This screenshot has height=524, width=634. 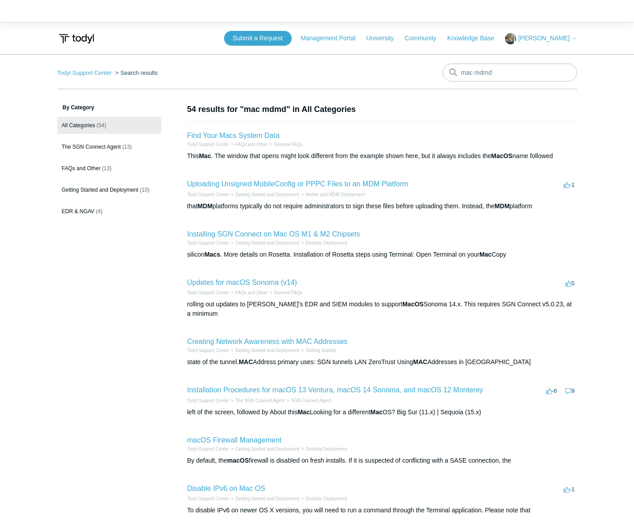 What do you see at coordinates (382, 461) in the screenshot?
I see `div: By default, the firewall is disabled on fresh installs. If it is suspected of conflicting with a ...` at bounding box center [382, 461].